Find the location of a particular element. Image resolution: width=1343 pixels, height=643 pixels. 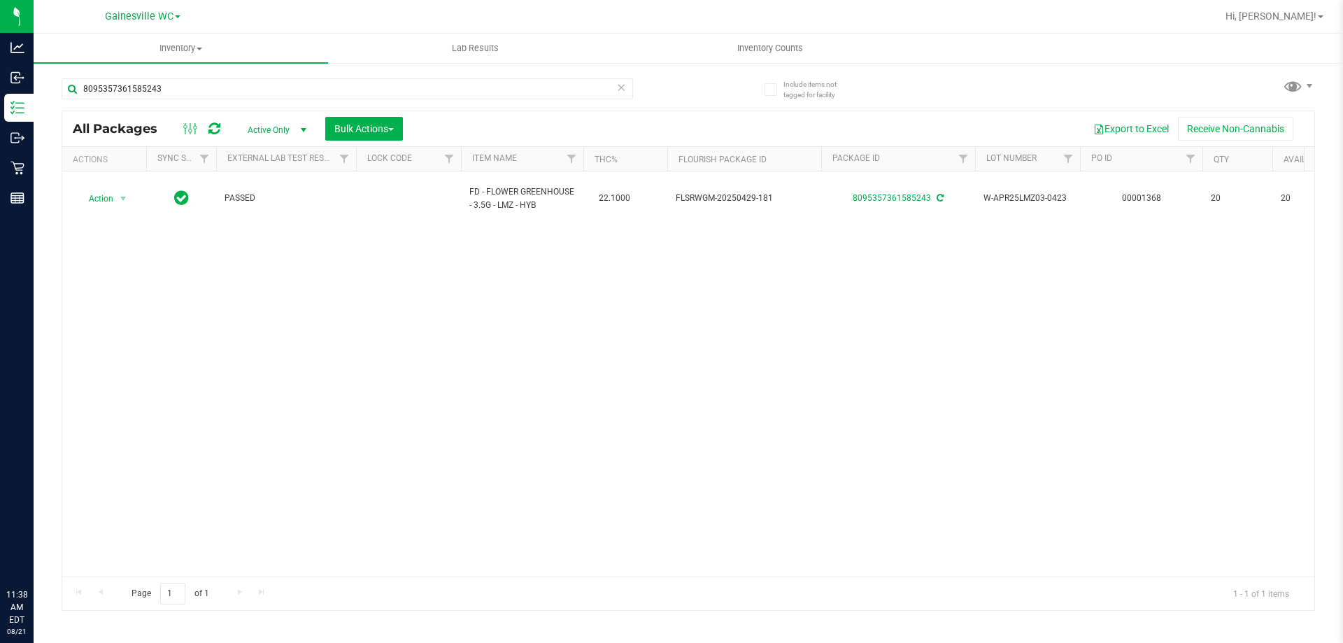

a: 8095357361585243 is located at coordinates (892, 198).